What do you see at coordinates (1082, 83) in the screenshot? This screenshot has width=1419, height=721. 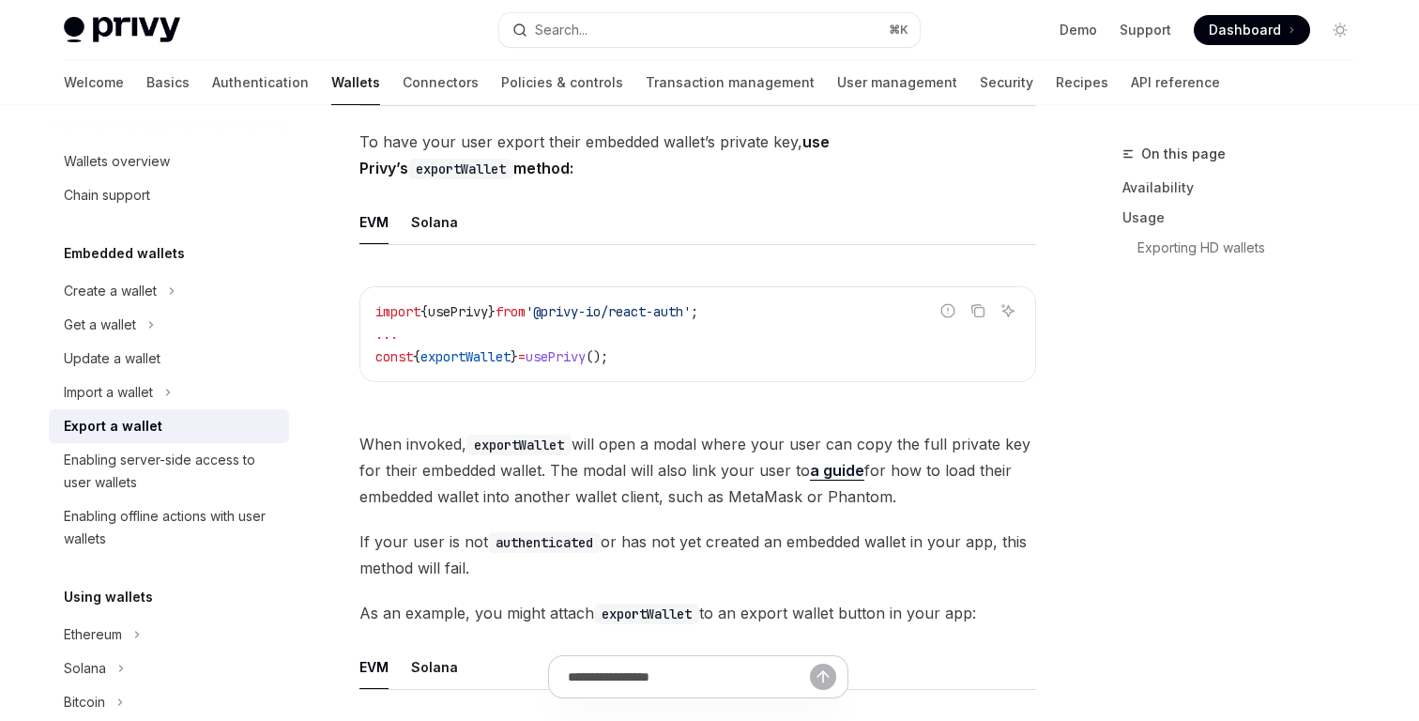 I see `a: Recipes` at bounding box center [1082, 83].